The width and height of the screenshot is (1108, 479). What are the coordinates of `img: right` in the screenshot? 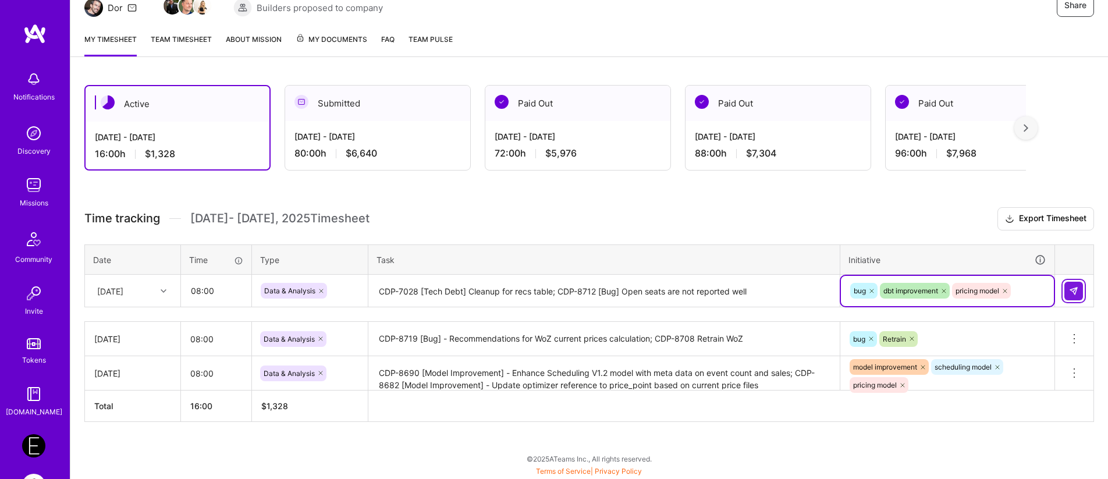 It's located at (1026, 128).